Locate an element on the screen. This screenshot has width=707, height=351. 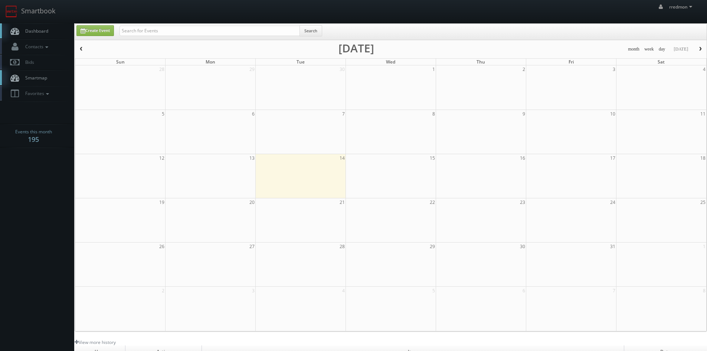
span: 31 is located at coordinates (613, 246).